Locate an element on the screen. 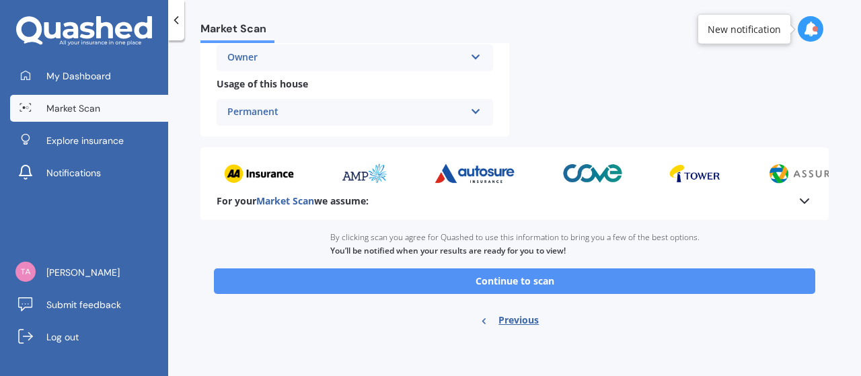 Image resolution: width=861 pixels, height=376 pixels. img: assurant_sm.webp is located at coordinates (810, 174).